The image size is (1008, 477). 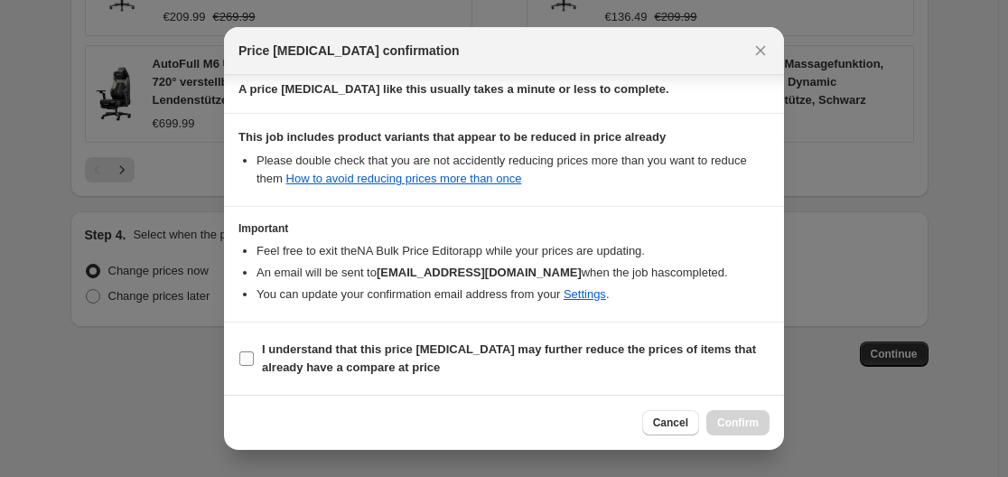 I want to click on a: Settings, so click(x=585, y=294).